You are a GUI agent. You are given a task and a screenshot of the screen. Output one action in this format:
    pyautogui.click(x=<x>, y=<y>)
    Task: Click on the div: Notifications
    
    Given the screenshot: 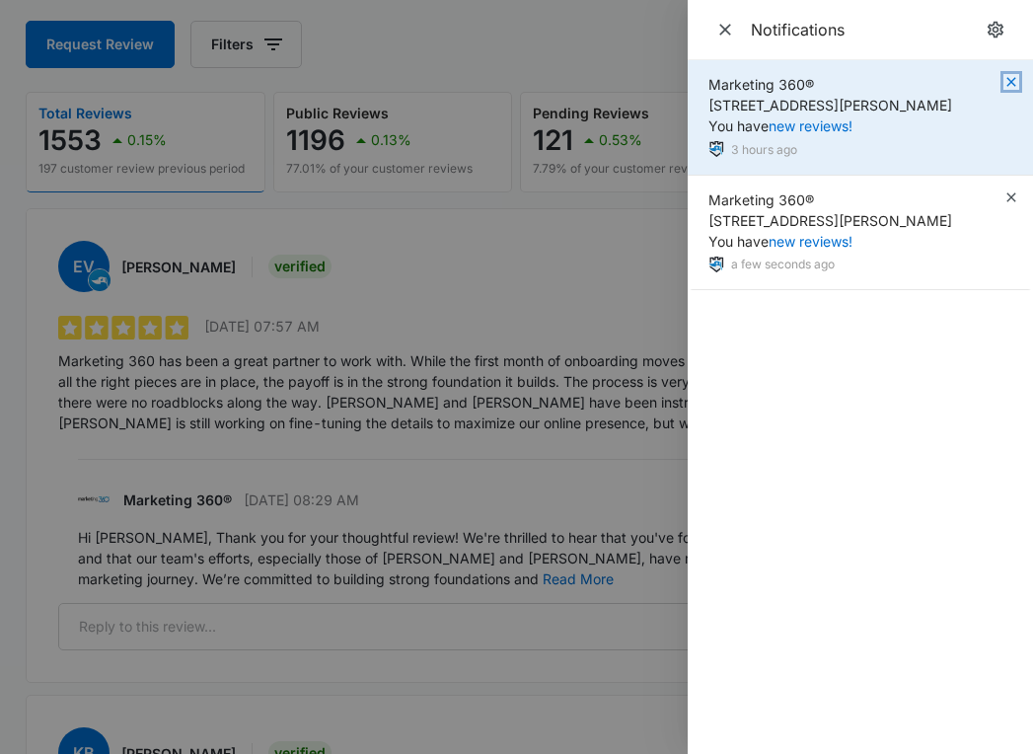 What is the action you would take?
    pyautogui.click(x=866, y=30)
    